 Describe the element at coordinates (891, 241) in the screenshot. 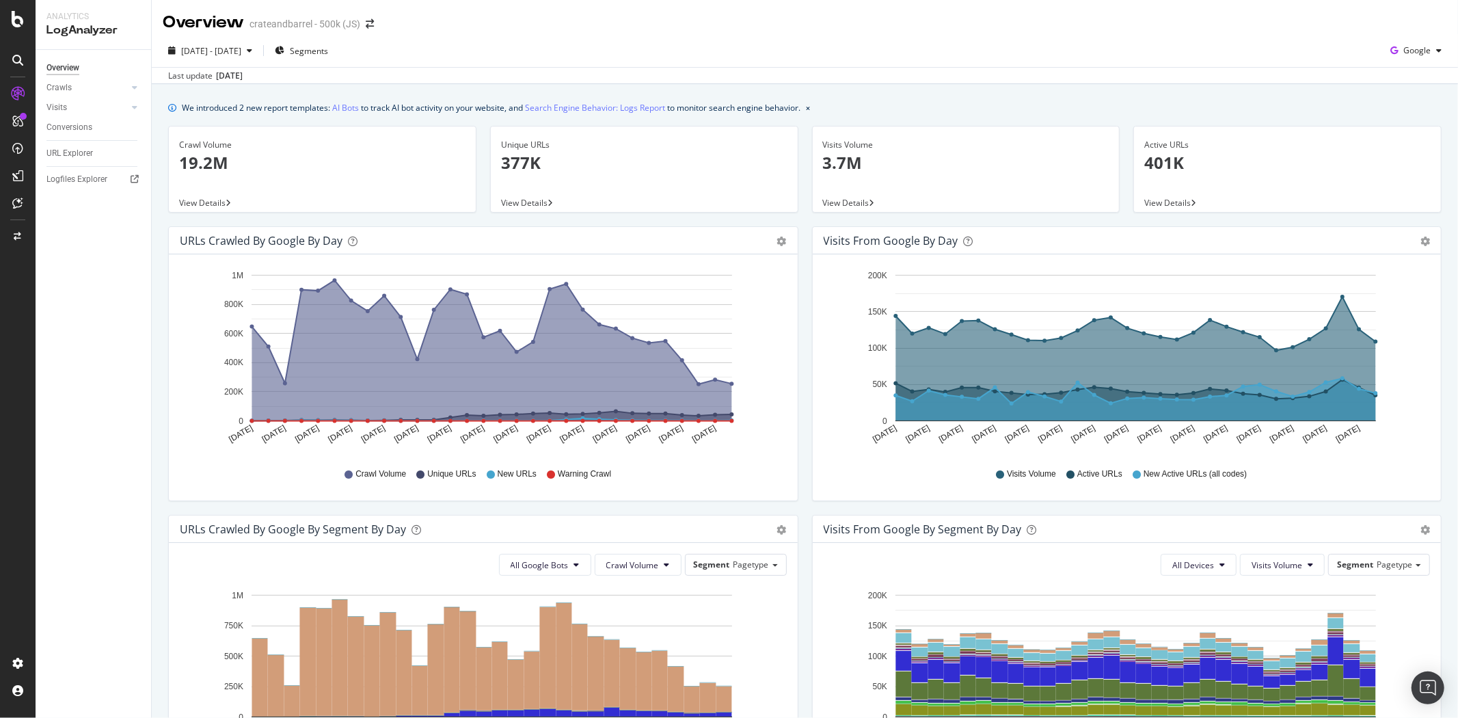

I see `div: Visits from Google by day` at that location.